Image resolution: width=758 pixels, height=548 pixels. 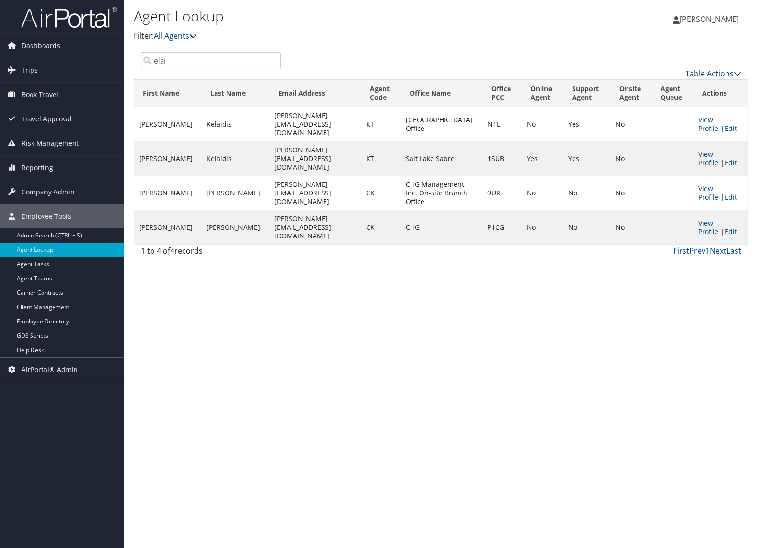 What do you see at coordinates (441, 227) in the screenshot?
I see `td: CHG` at bounding box center [441, 227].